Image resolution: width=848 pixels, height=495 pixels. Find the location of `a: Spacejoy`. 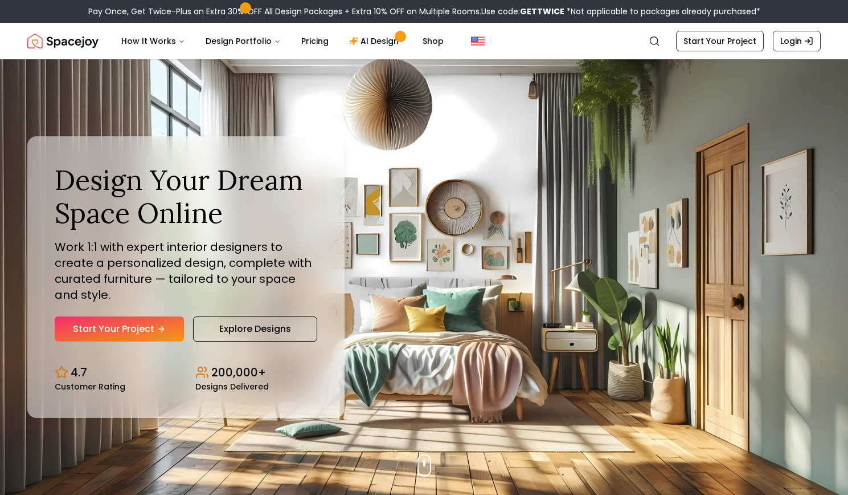

a: Spacejoy is located at coordinates (63, 41).